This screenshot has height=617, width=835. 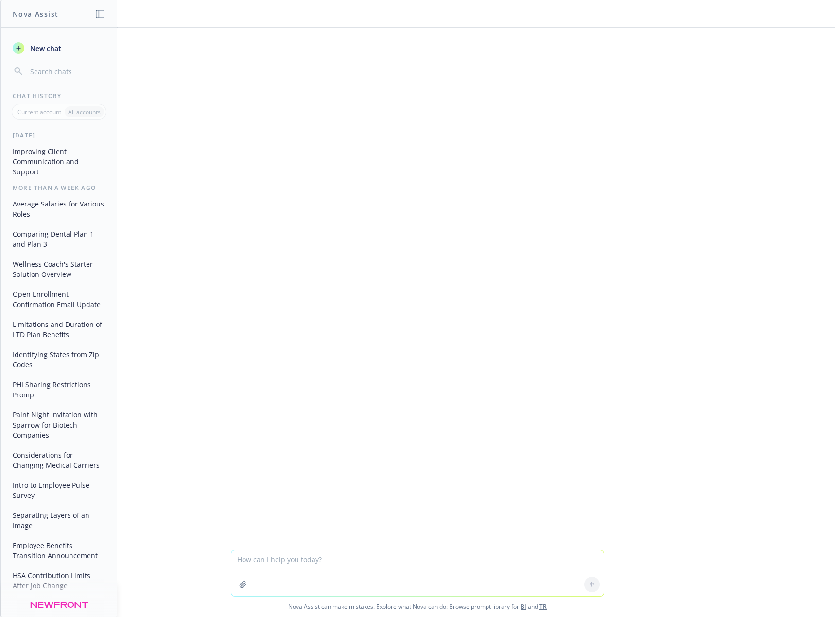 I want to click on button: Average Salaries for Various Roles, so click(x=59, y=209).